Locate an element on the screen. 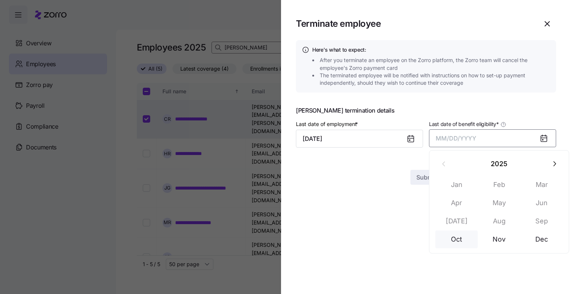 The image size is (571, 294). h1: Terminate employee is located at coordinates (416, 23).